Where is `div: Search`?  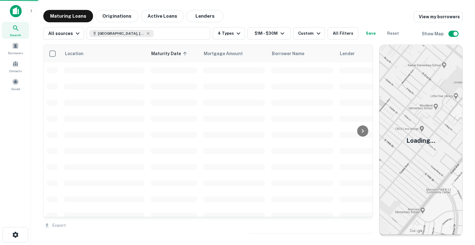
div: Search is located at coordinates (15, 30).